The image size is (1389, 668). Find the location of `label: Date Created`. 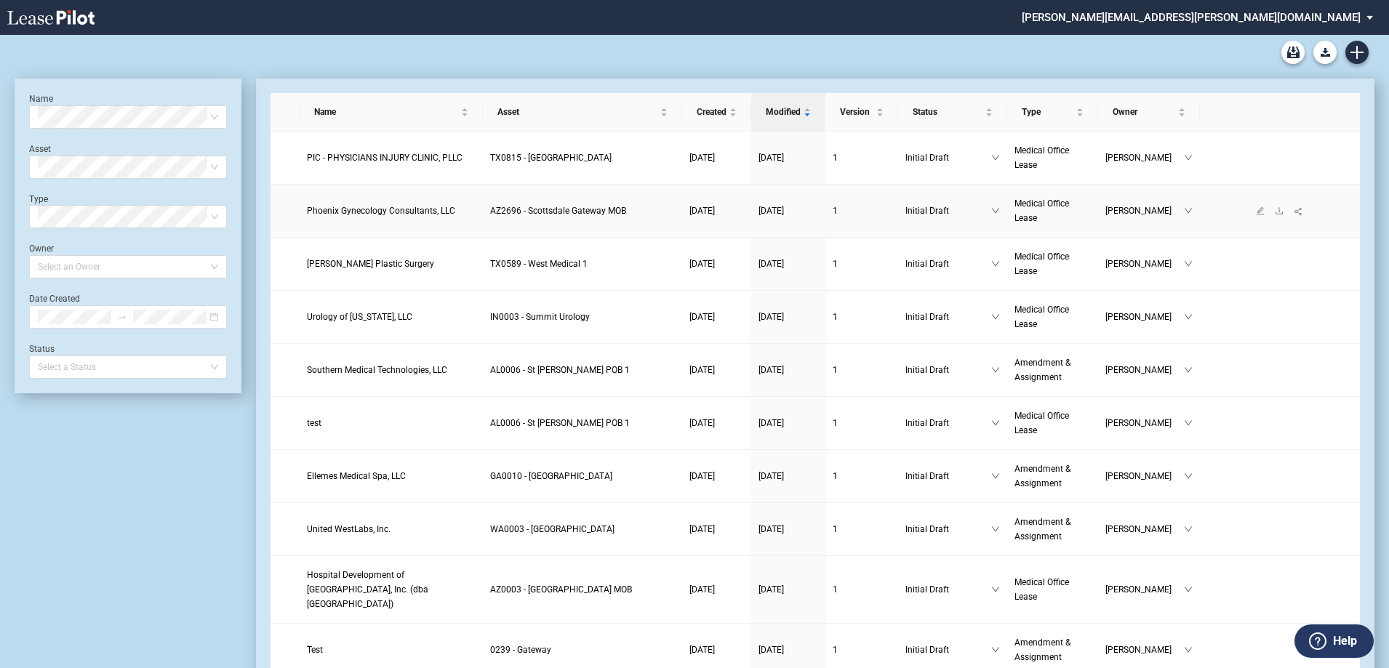

label: Date Created is located at coordinates (55, 299).